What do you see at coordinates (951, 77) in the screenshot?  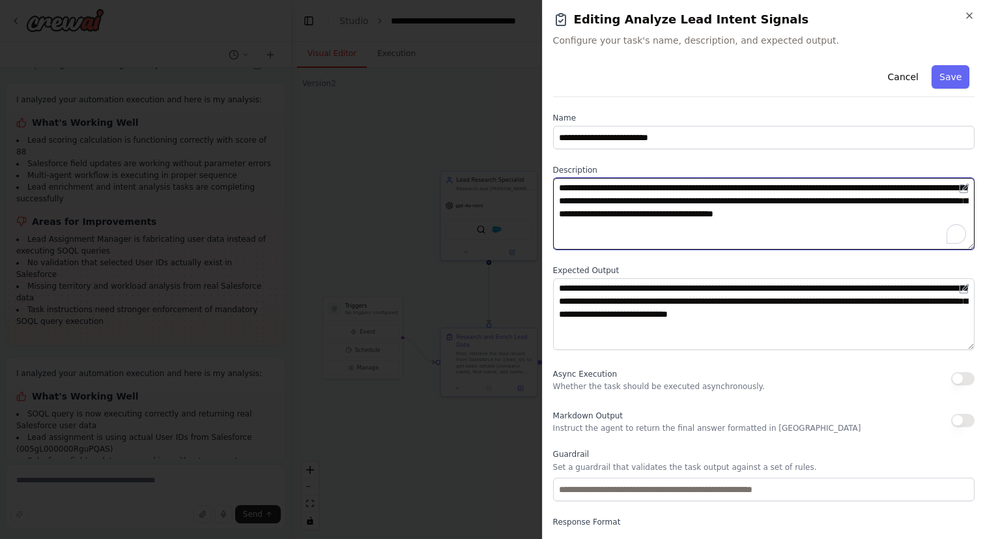 I see `button: Save` at bounding box center [951, 77].